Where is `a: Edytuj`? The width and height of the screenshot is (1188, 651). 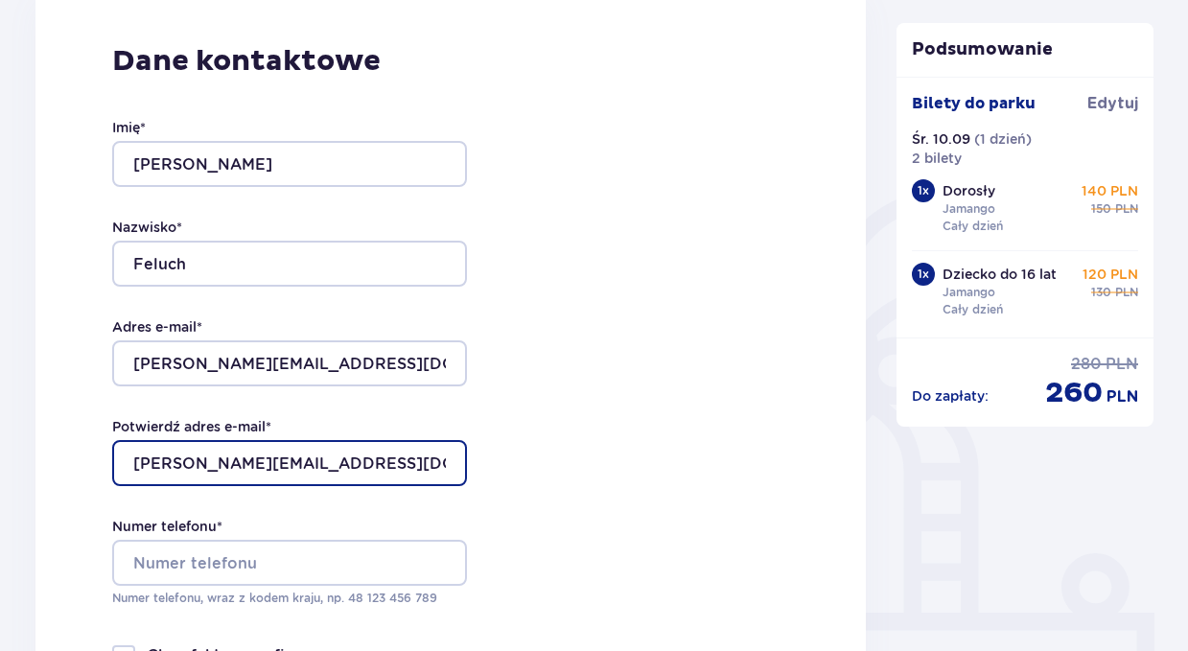 a: Edytuj is located at coordinates (1112, 104).